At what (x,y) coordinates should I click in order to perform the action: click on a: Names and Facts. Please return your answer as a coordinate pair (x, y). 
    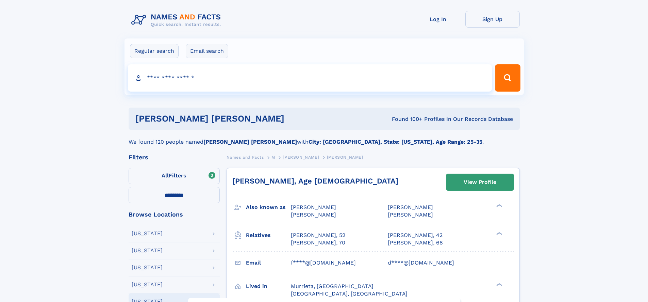
    Looking at the image, I should click on (245, 157).